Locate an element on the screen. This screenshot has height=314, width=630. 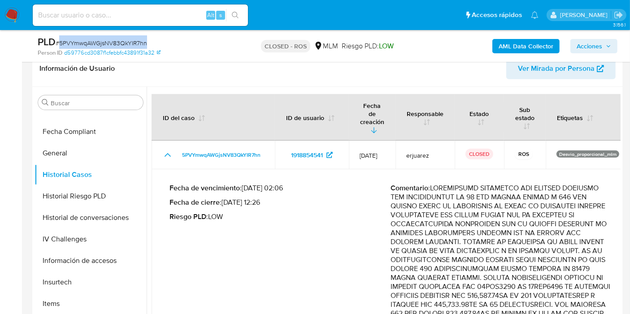
a: d59776cd3087f1cfebbfc43891f31a32 is located at coordinates (112, 53).